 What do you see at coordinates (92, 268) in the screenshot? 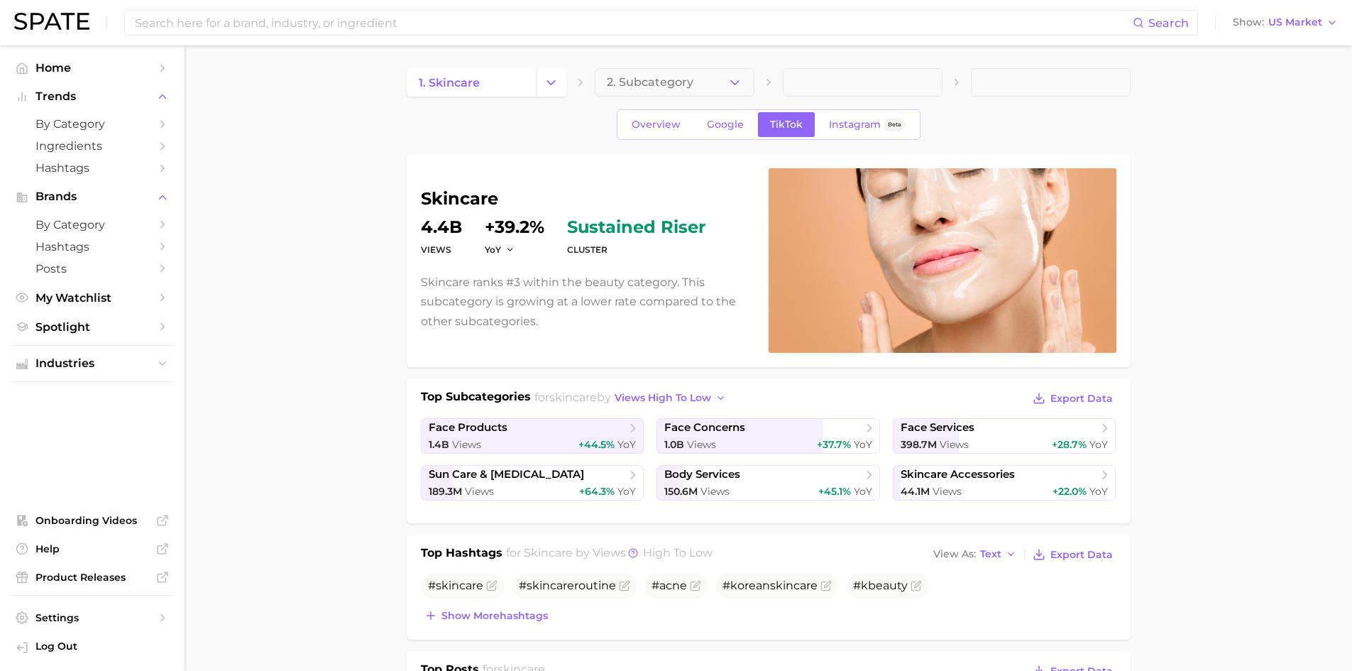
I see `a: Posts` at bounding box center [92, 268].